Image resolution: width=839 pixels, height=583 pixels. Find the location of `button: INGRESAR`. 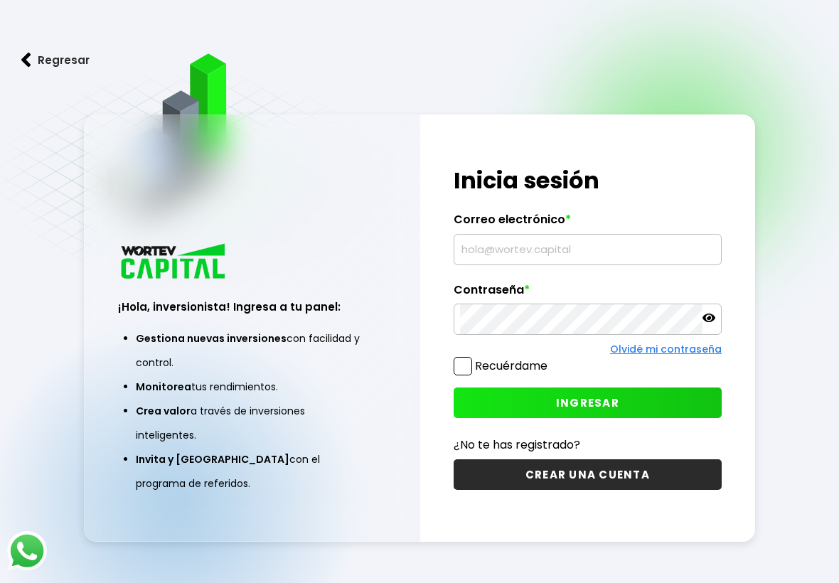

button: INGRESAR is located at coordinates (587, 402).